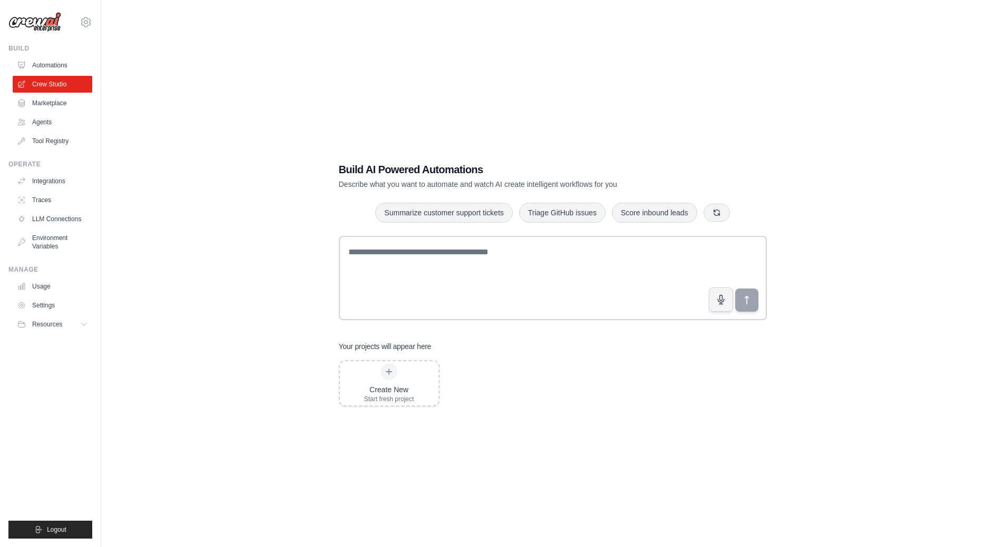  Describe the element at coordinates (389, 399) in the screenshot. I see `div: Start fresh project` at that location.